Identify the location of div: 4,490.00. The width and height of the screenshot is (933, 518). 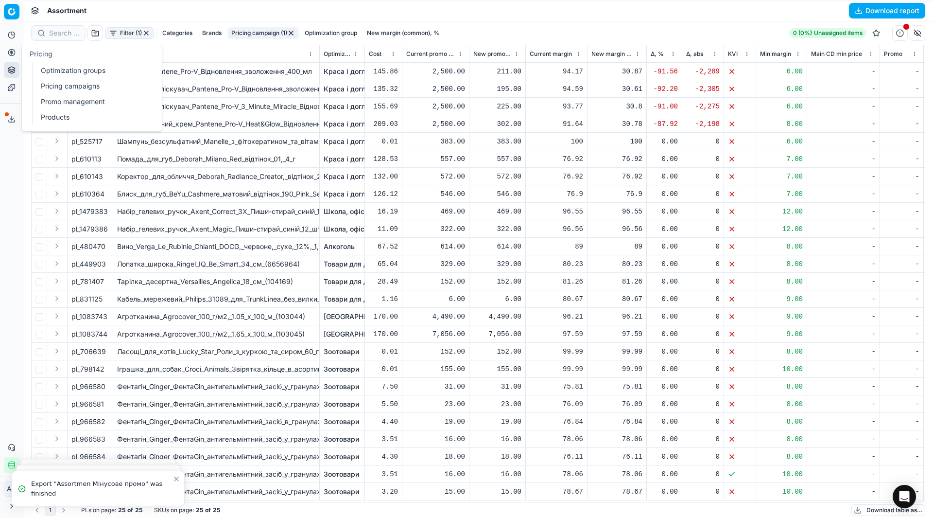
(435, 316).